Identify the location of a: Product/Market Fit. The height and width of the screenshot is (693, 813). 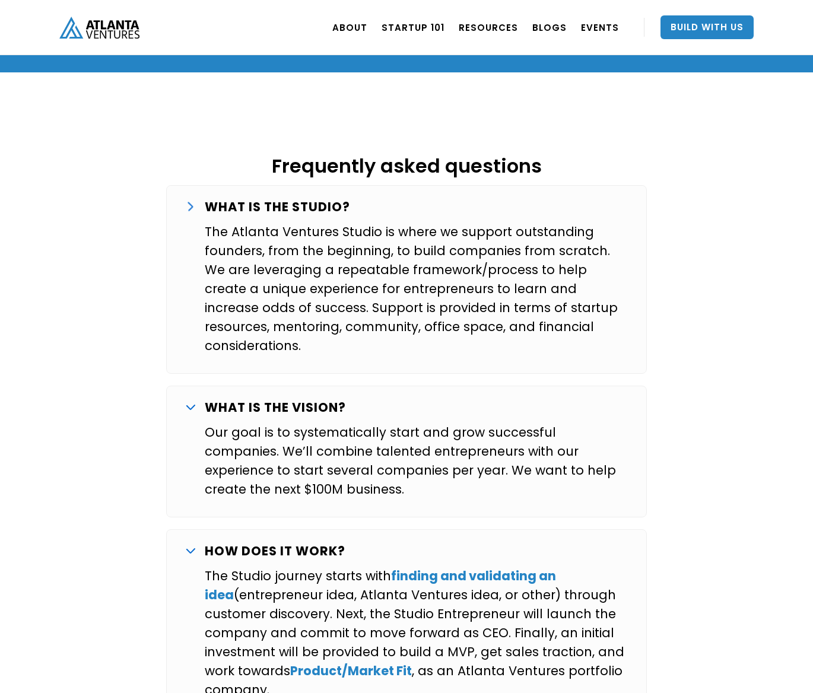
(351, 670).